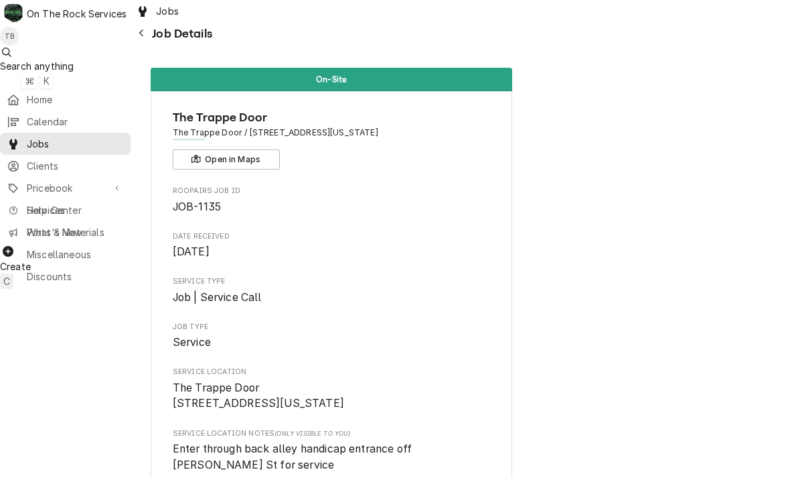 This screenshot has width=790, height=478. What do you see at coordinates (332, 200) in the screenshot?
I see `div: Roopairs Job ID` at bounding box center [332, 200].